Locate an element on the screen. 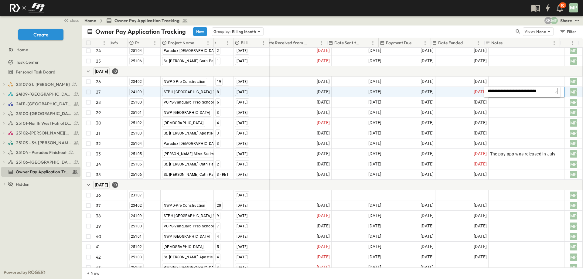  p: 26 is located at coordinates (98, 82).